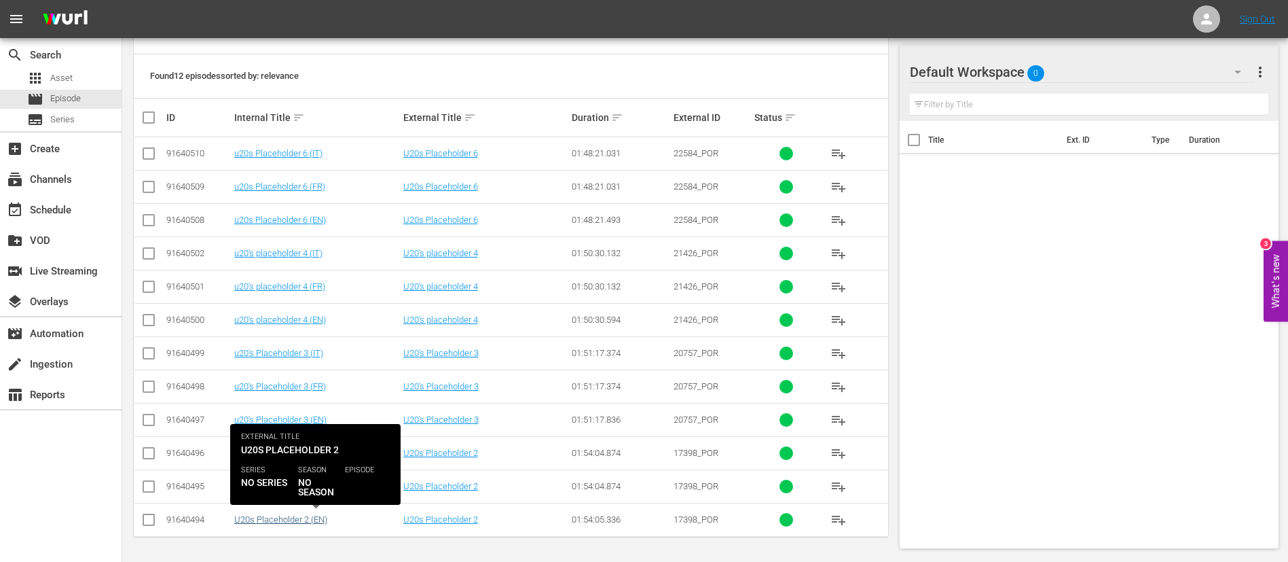  What do you see at coordinates (15, 149) in the screenshot?
I see `span: Create` at bounding box center [15, 149].